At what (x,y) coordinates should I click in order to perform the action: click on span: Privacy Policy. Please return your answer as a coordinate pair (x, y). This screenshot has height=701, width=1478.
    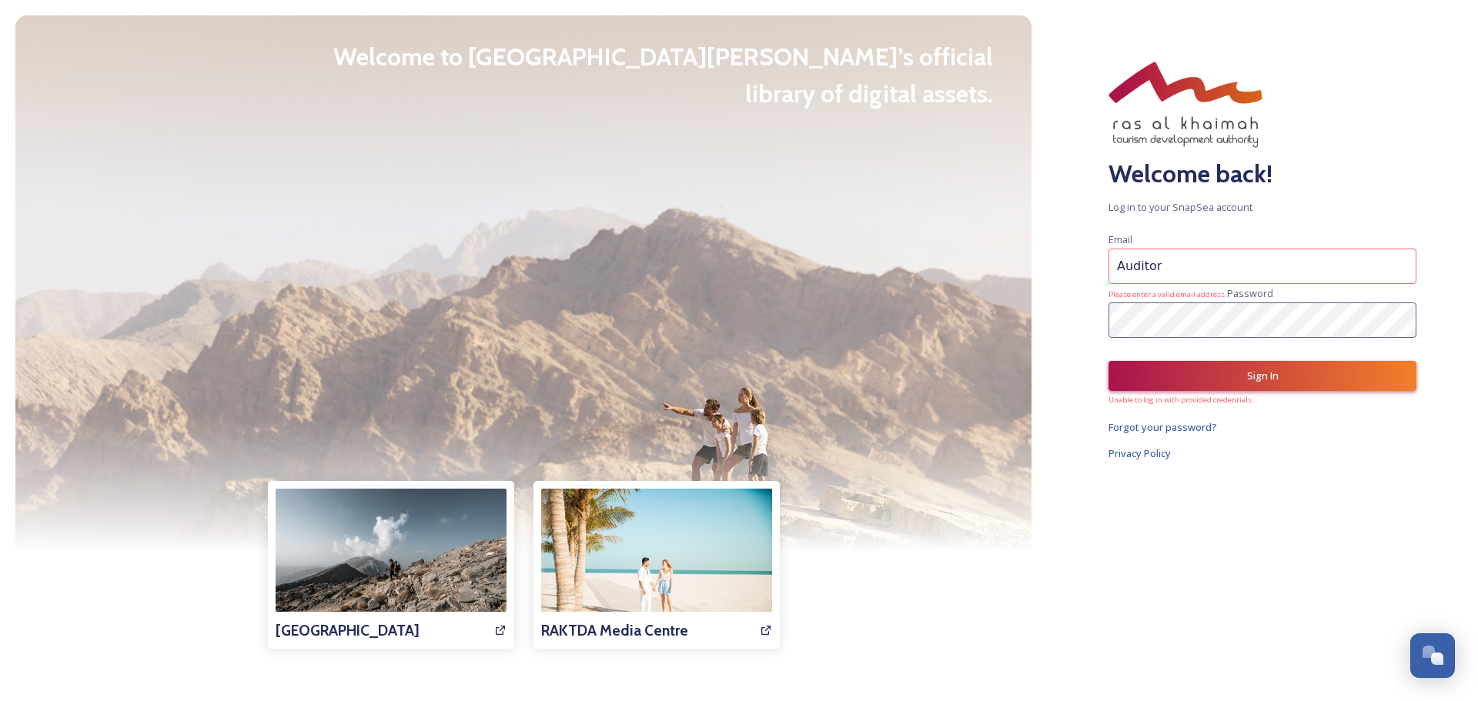
    Looking at the image, I should click on (1139, 453).